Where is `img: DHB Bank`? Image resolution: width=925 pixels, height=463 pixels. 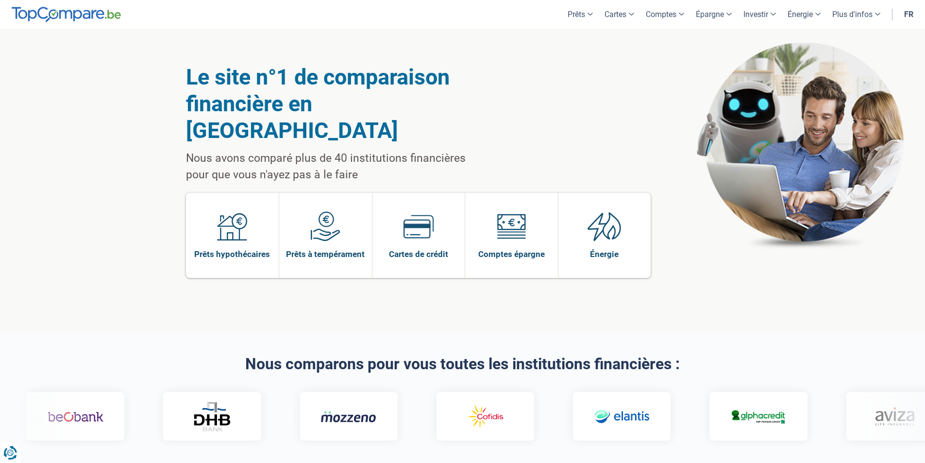
img: DHB Bank is located at coordinates (212, 416).